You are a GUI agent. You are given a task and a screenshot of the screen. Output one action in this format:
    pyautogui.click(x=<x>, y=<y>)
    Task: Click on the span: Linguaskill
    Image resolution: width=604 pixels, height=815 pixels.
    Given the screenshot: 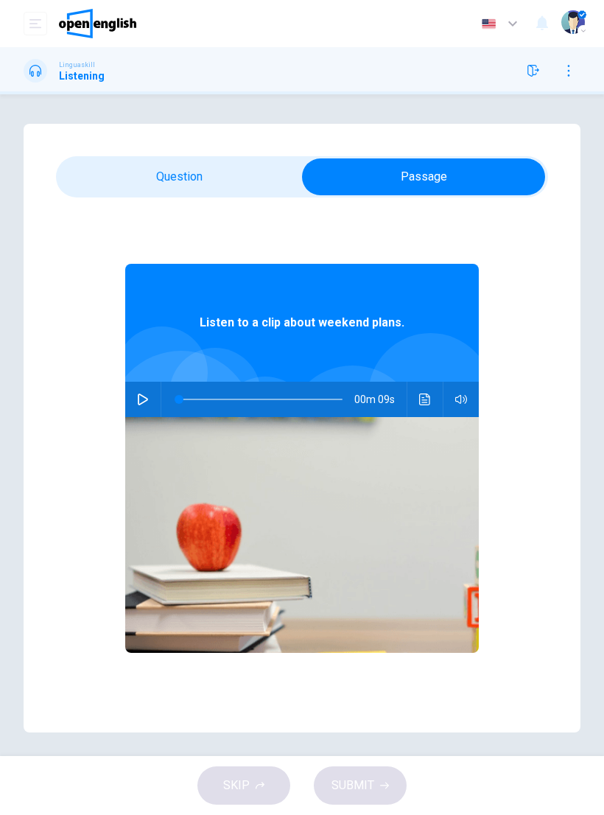 What is the action you would take?
    pyautogui.click(x=77, y=65)
    